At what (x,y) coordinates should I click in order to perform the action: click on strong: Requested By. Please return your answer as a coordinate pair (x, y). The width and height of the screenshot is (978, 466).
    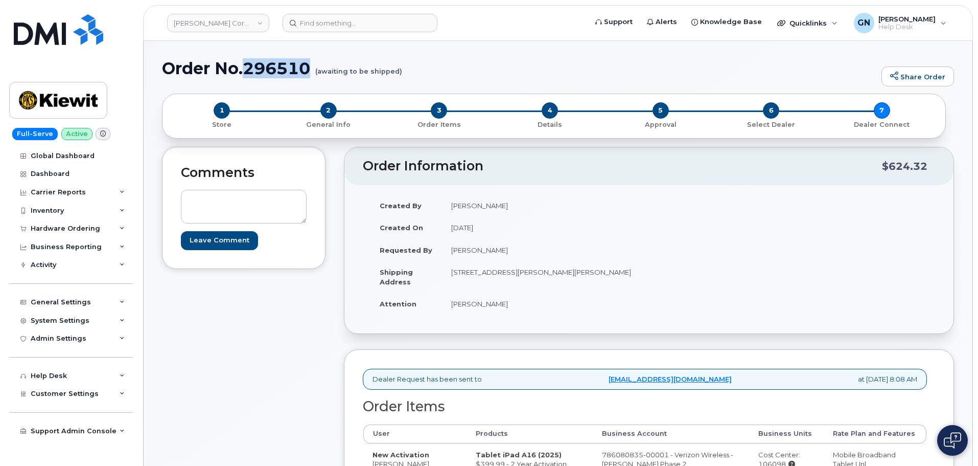
    Looking at the image, I should click on (406, 250).